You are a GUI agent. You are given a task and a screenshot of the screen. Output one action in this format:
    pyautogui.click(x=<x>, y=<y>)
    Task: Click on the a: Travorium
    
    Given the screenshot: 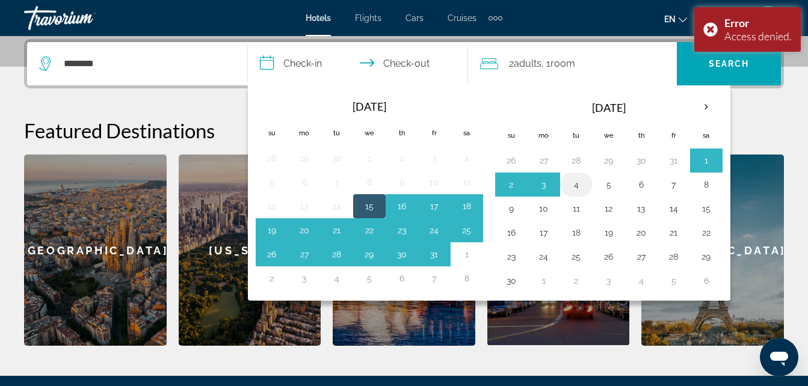 What is the action you would take?
    pyautogui.click(x=84, y=18)
    